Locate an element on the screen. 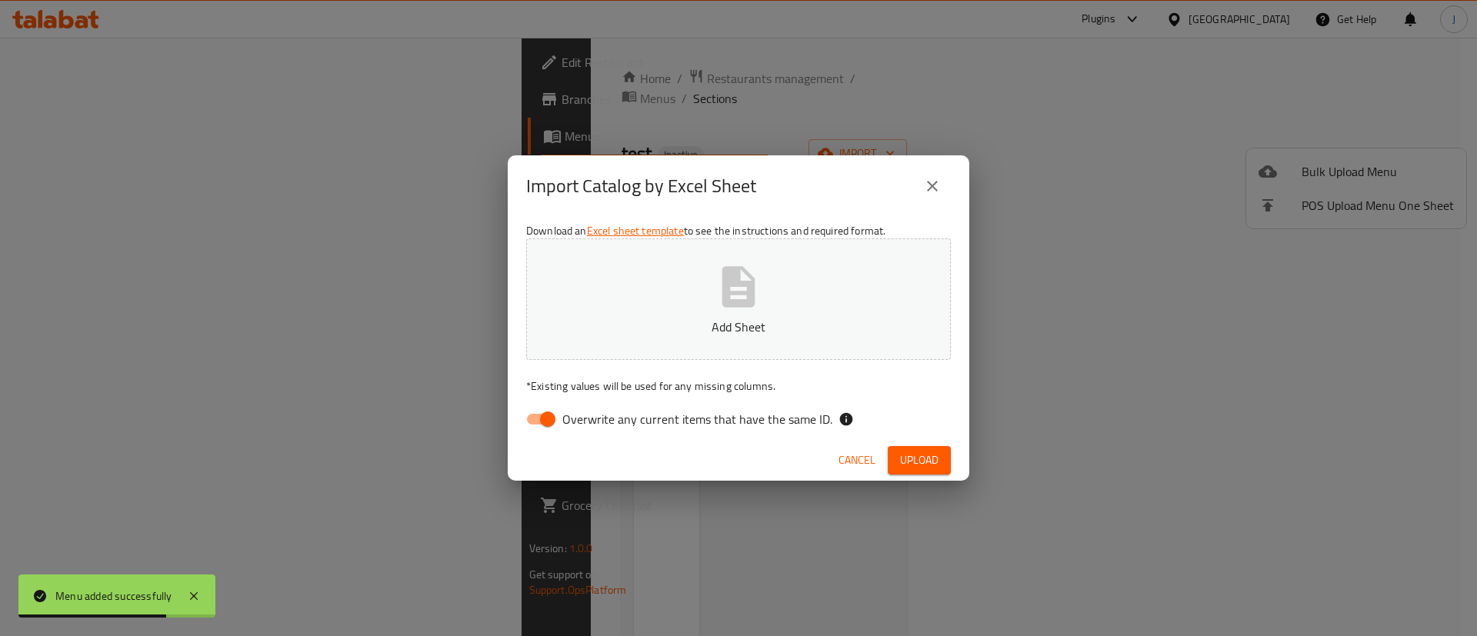 The image size is (1477, 636). div: Download an to see the instructions and required format. is located at coordinates (739, 329).